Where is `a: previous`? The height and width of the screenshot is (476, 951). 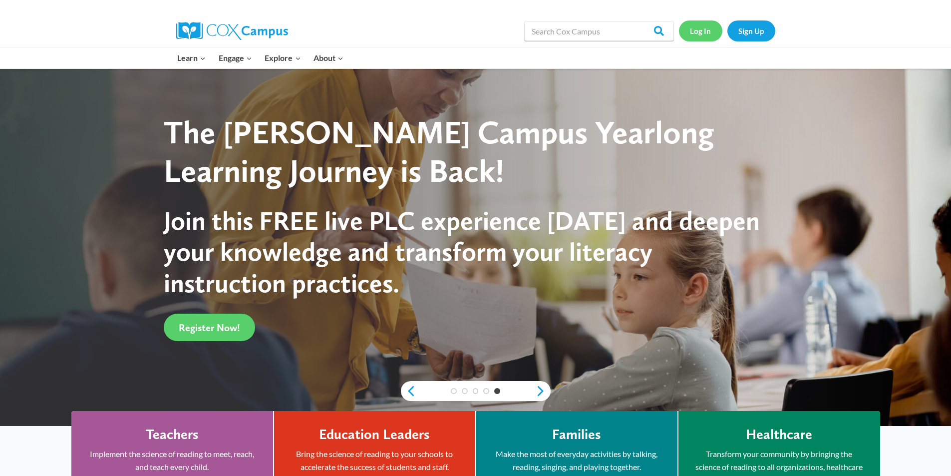 a: previous is located at coordinates (408, 391).